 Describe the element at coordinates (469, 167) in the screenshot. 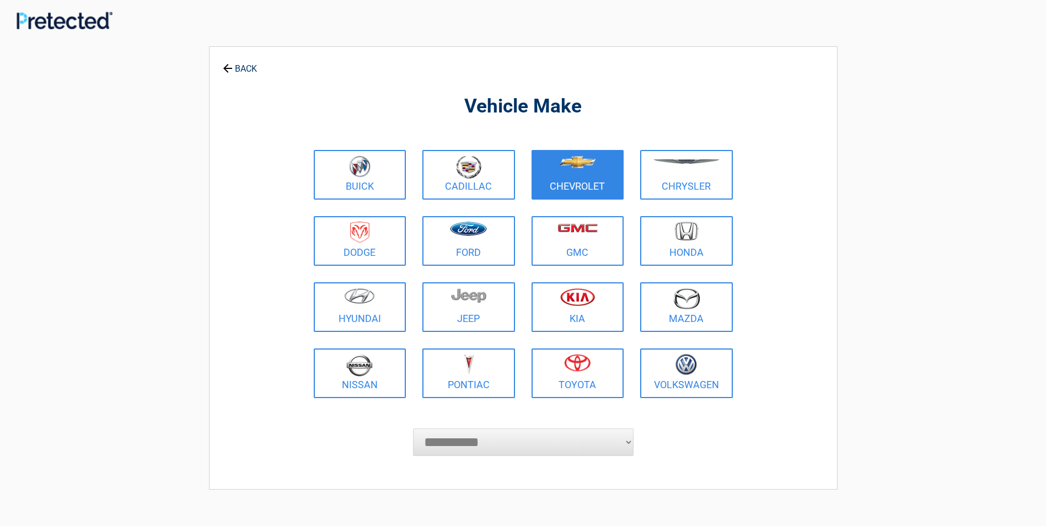

I see `img: cadillac` at that location.